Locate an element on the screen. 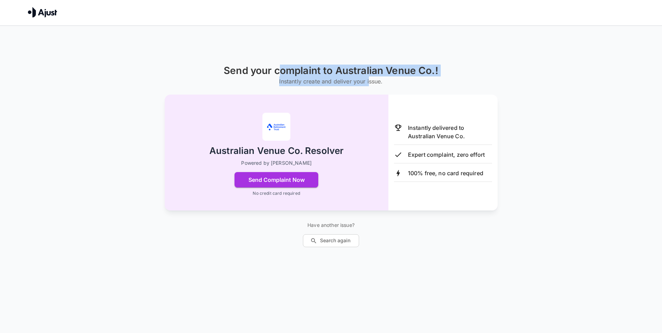  p: Instantly delivered to Australian Venue Co. is located at coordinates (450, 132).